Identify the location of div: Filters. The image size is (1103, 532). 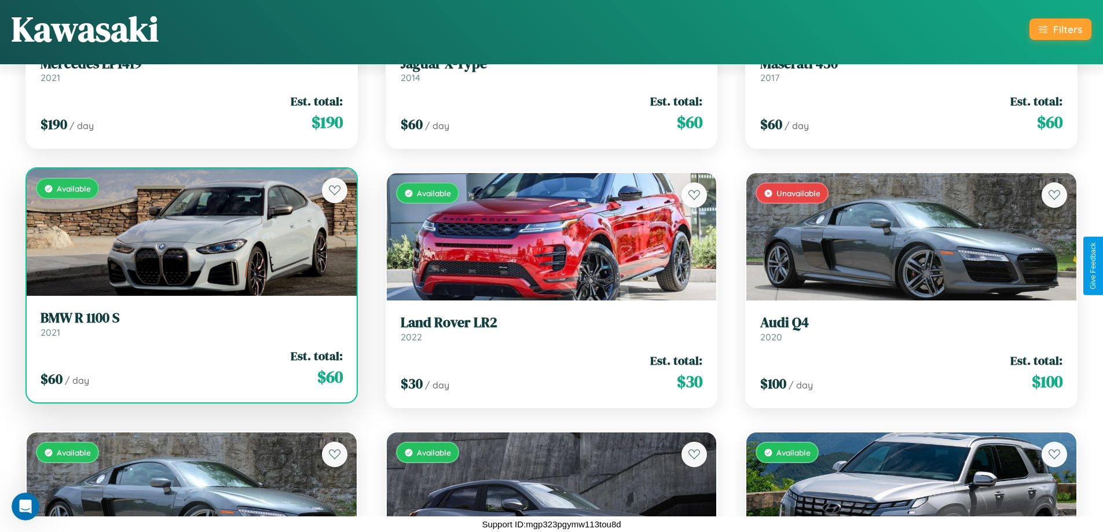
(1068, 29).